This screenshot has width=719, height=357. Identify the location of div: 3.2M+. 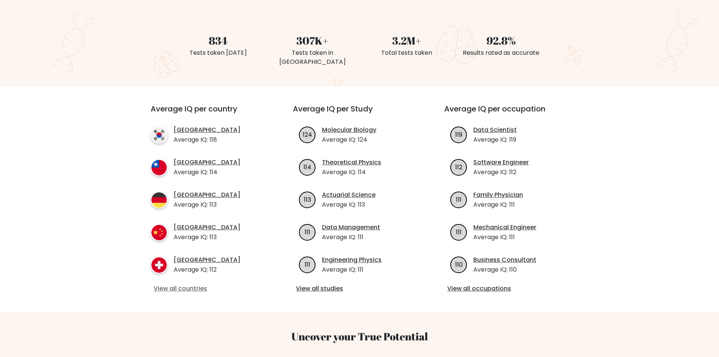
(407, 40).